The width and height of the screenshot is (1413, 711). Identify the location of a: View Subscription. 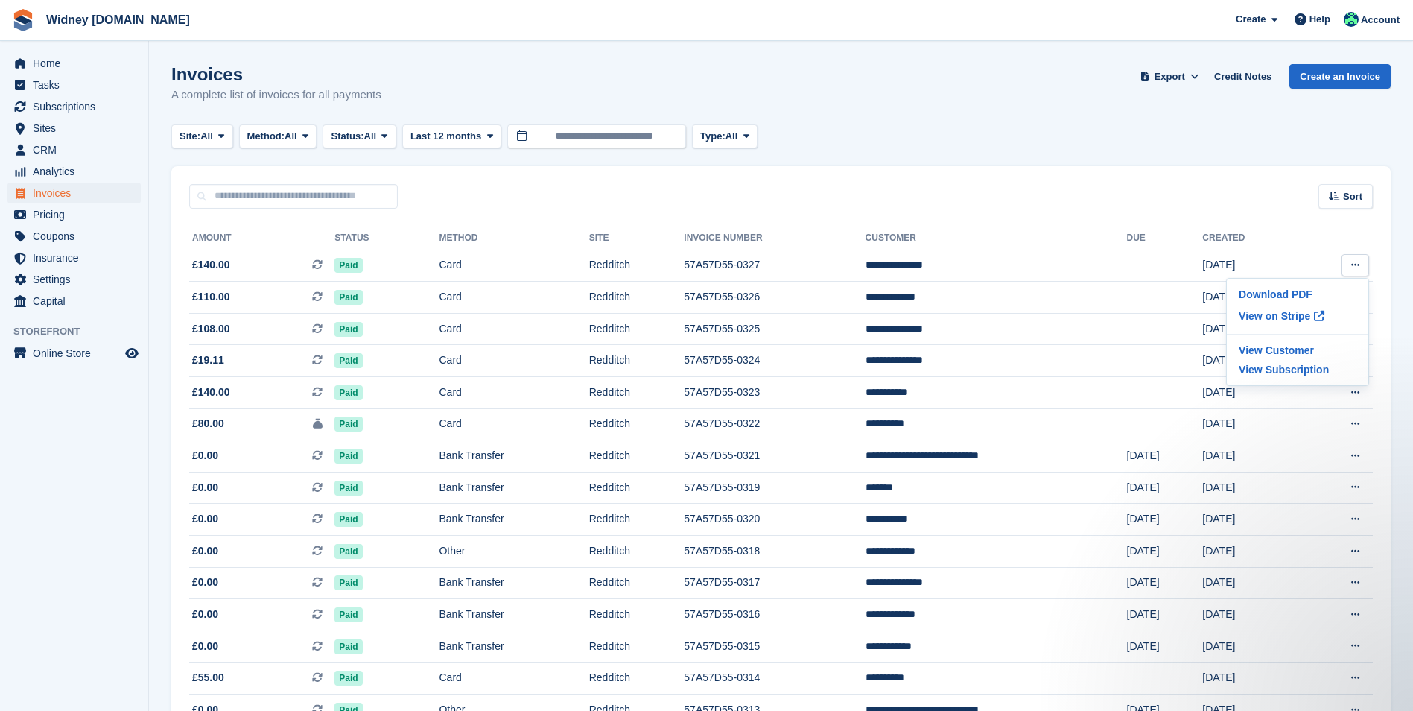
(1298, 370).